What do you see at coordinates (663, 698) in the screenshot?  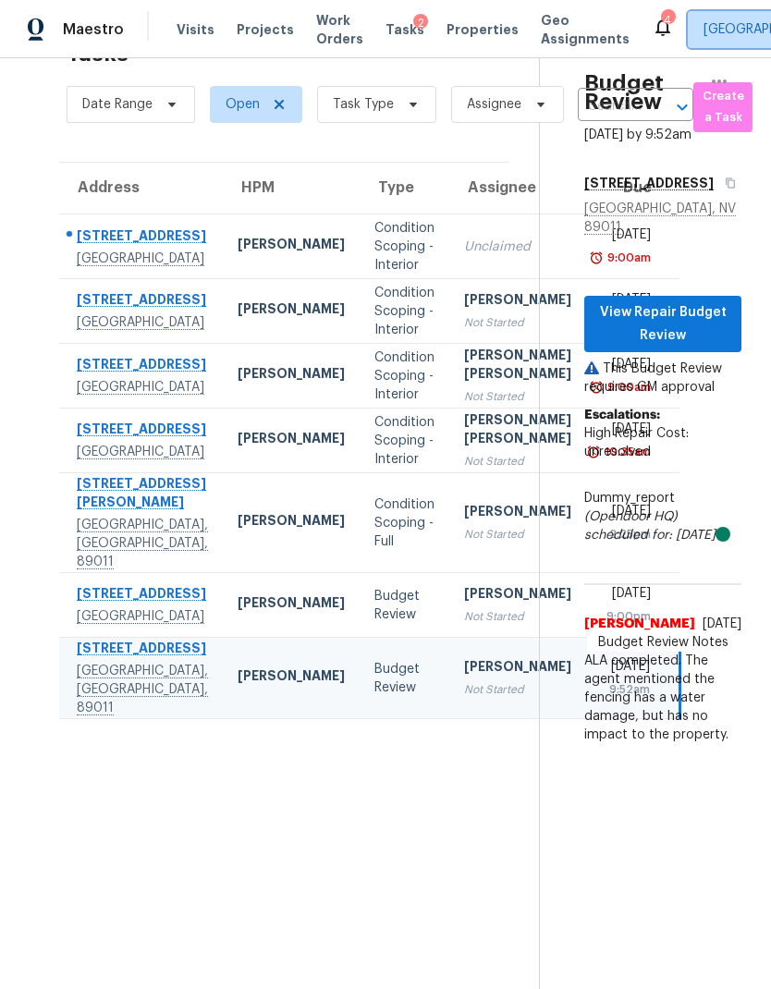 I see `span: ALA completed. The agent mentioned the fencing has a water damage, but has no impact to the prope...` at bounding box center [663, 698].